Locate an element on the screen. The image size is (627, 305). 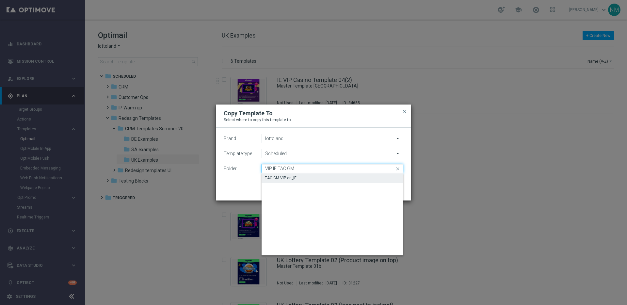
label: Brand is located at coordinates (230, 139).